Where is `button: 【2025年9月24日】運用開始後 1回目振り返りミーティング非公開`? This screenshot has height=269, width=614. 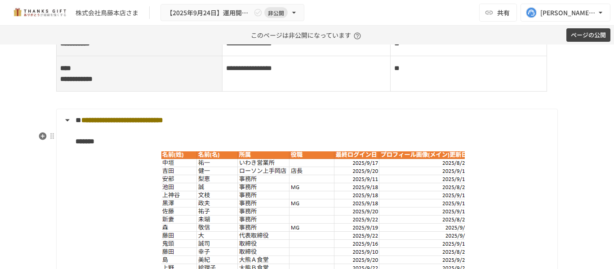 button: 【2025年9月24日】運用開始後 1回目振り返りミーティング非公開 is located at coordinates (232, 13).